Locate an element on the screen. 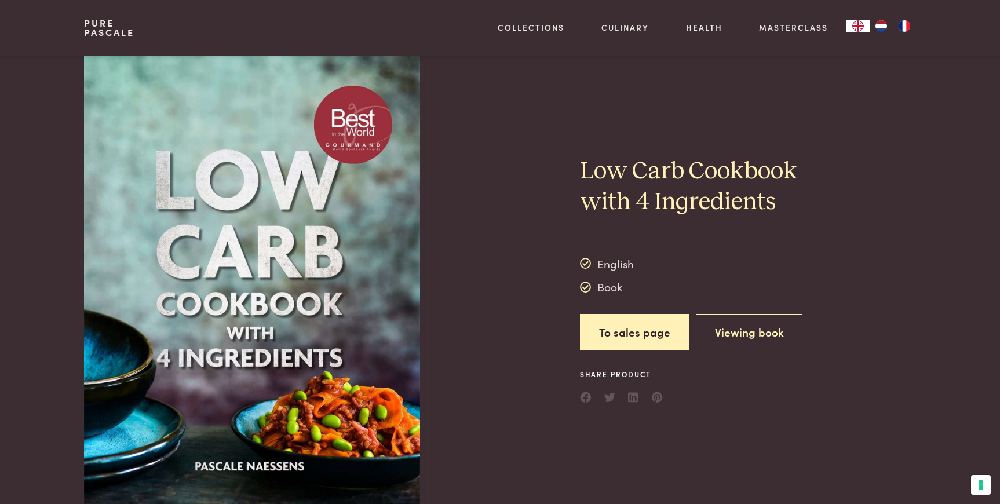 The image size is (1000, 504). a: Culinary is located at coordinates (625, 27).